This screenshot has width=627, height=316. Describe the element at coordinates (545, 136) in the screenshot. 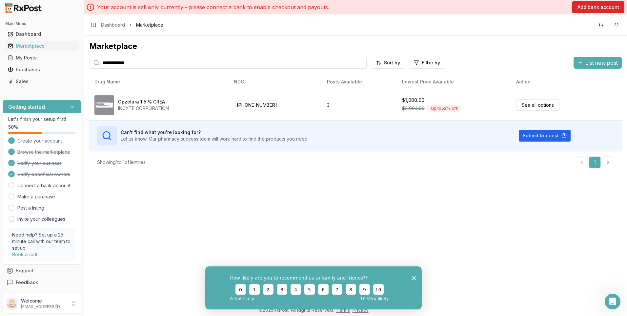

I see `button: Submit Request` at that location.